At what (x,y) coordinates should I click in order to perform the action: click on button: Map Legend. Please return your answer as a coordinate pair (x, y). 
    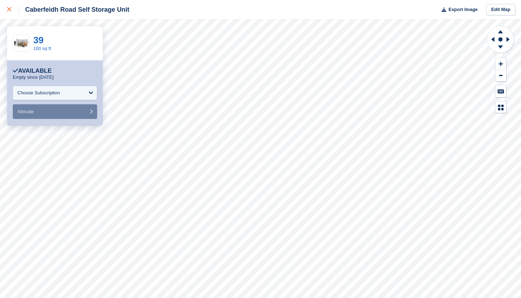
    Looking at the image, I should click on (501, 107).